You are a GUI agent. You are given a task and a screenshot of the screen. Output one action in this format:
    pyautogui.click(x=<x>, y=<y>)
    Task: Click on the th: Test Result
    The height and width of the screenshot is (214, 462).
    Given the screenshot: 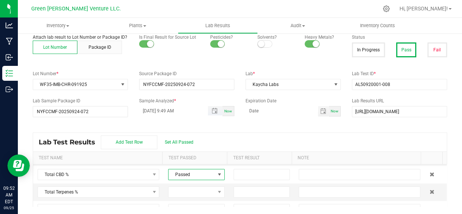 What is the action you would take?
    pyautogui.click(x=259, y=158)
    